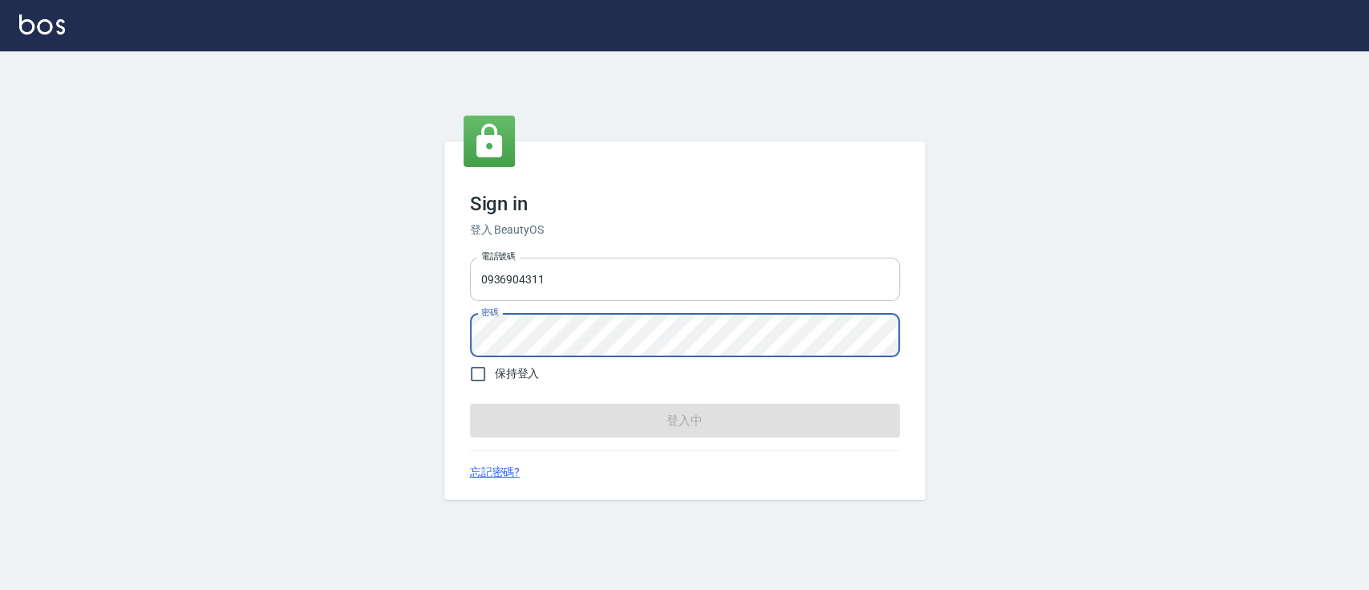 The width and height of the screenshot is (1369, 590). I want to click on label: 密碼, so click(489, 312).